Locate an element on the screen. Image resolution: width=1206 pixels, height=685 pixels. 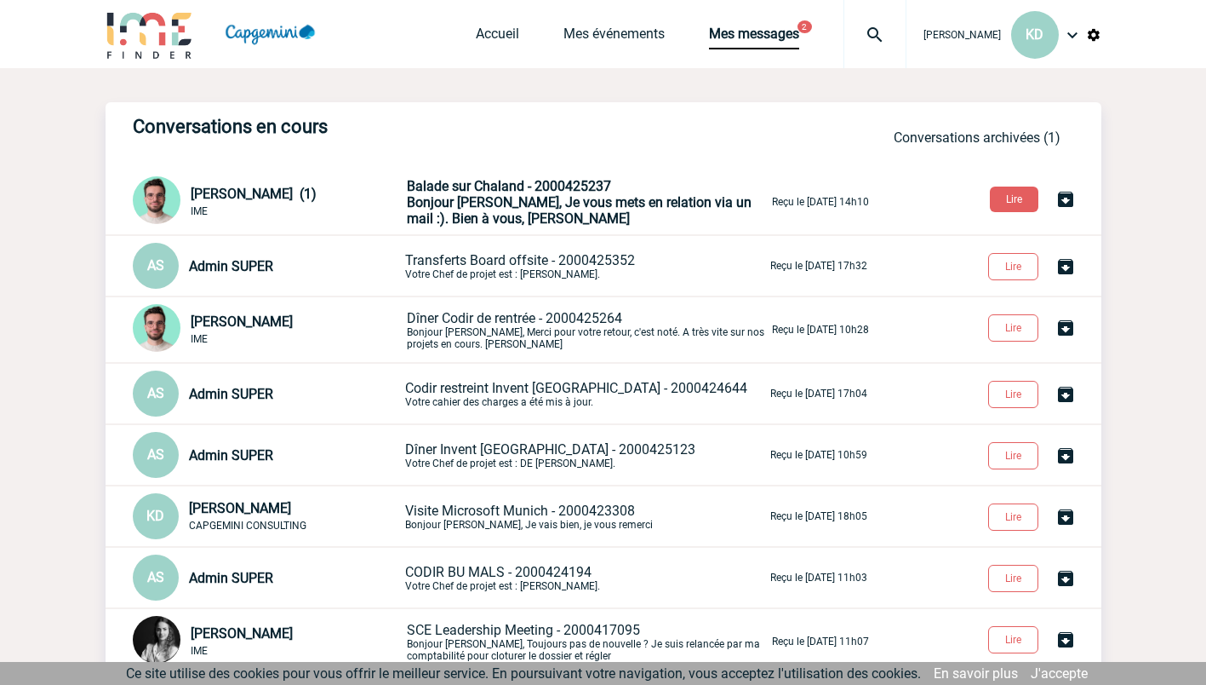
a: Accueil is located at coordinates (497, 37).